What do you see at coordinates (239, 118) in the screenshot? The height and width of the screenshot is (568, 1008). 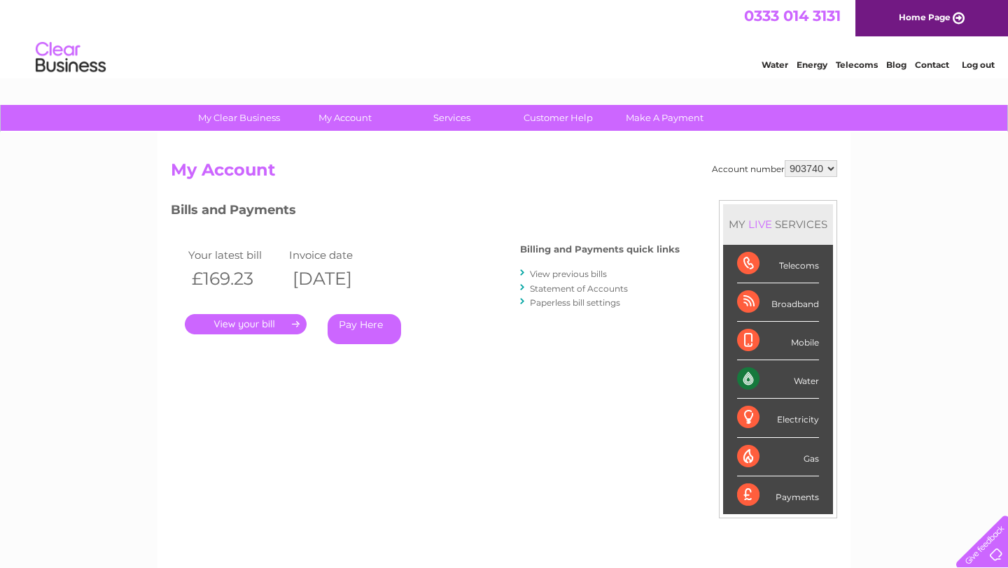 I see `a: My Clear Business` at bounding box center [239, 118].